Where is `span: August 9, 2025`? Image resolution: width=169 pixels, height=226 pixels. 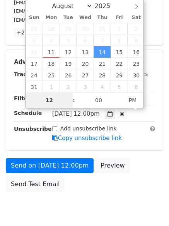
span: August 9, 2025 is located at coordinates (136, 40).